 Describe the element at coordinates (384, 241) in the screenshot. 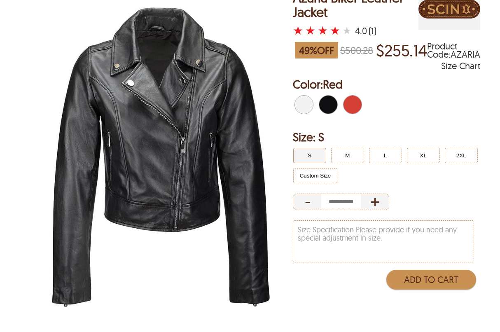

I see `textarea: Size Specification Please provide if you need any special adjustment in size.` at that location.